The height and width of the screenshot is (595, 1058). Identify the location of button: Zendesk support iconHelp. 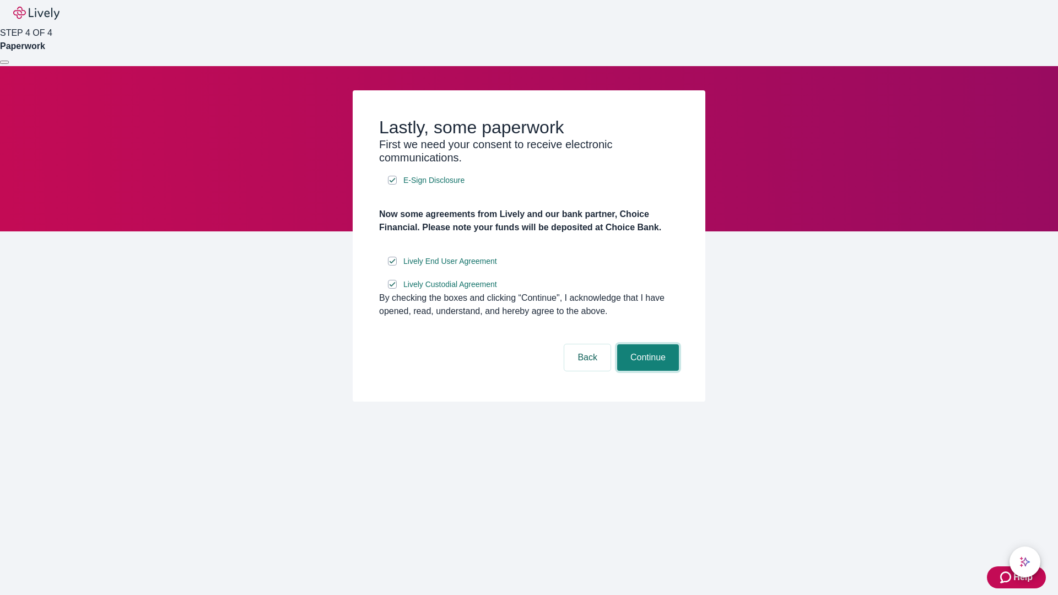
(1016, 577).